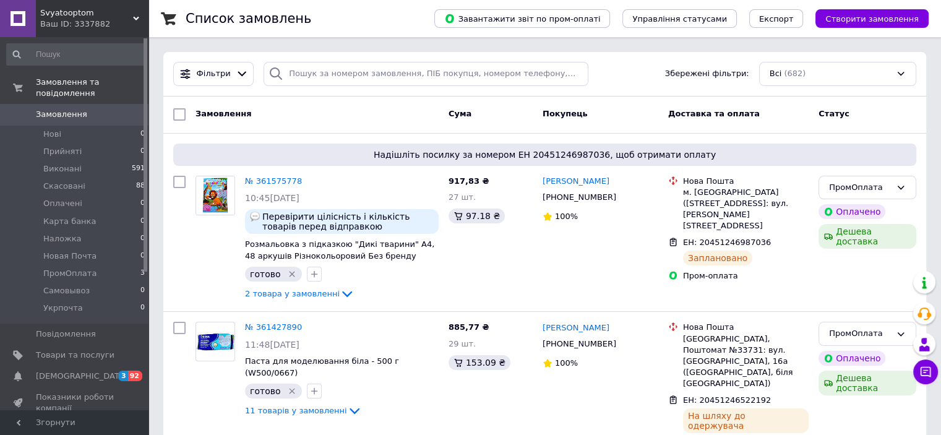  Describe the element at coordinates (75, 403) in the screenshot. I see `span: Показники роботи компанії` at that location.